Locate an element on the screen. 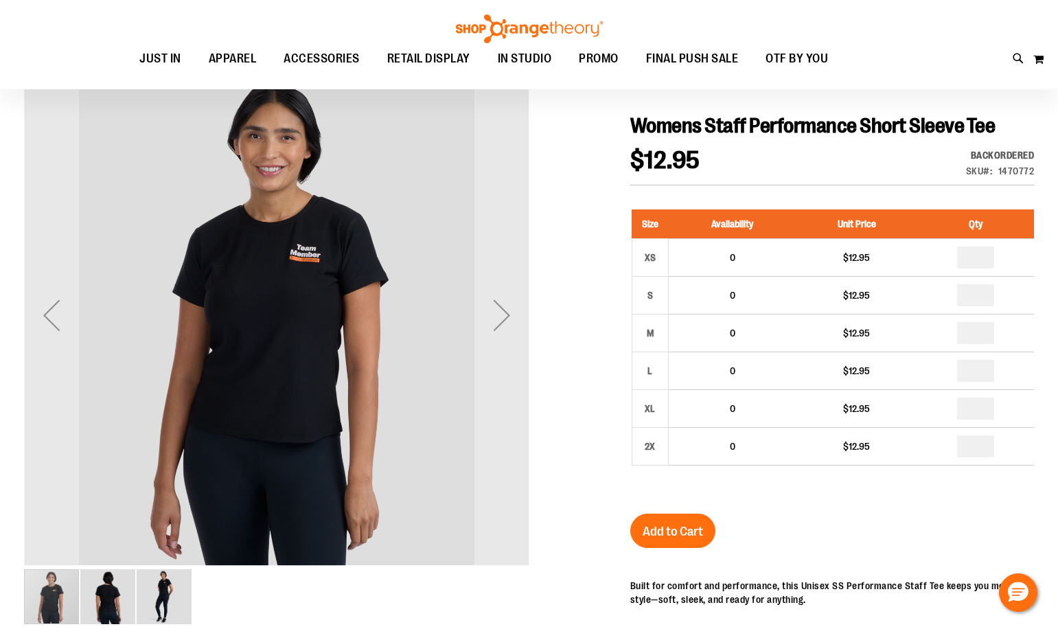  a: OTF BY YOU is located at coordinates (796, 59).